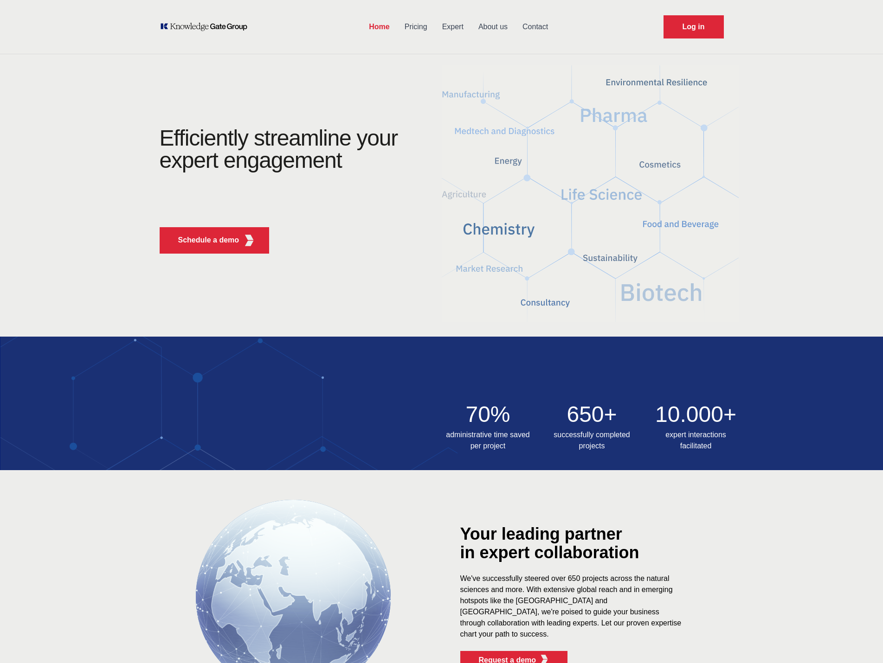 The height and width of the screenshot is (663, 883). What do you see at coordinates (379, 27) in the screenshot?
I see `a: Home` at bounding box center [379, 27].